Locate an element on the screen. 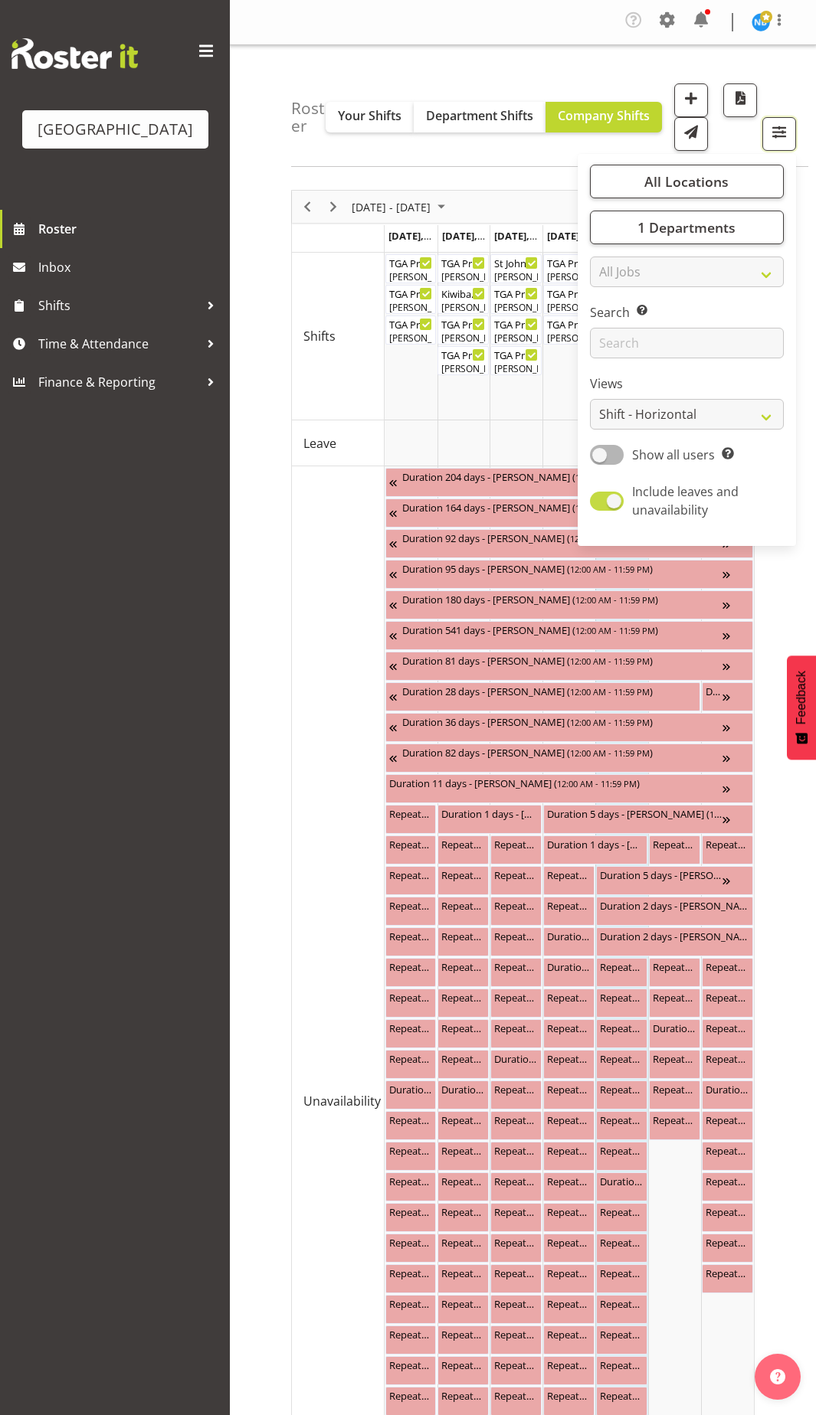 This screenshot has width=816, height=1415. label: Search is located at coordinates (686, 312).